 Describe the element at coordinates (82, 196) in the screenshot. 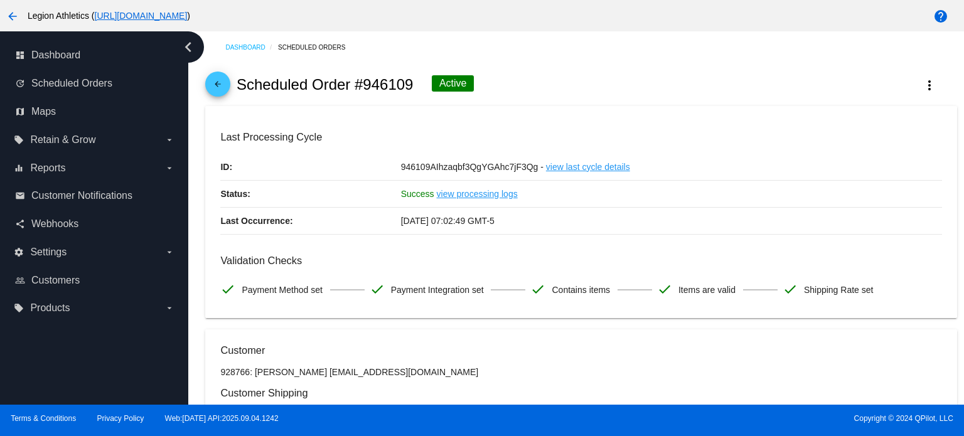

I see `span: Customer Notifications` at that location.